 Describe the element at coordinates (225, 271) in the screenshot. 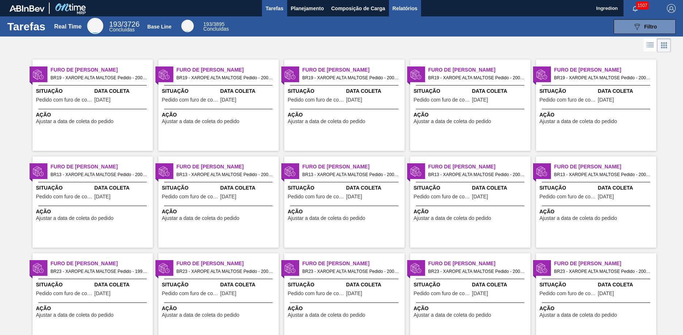

I see `span: BR23 - XAROPE ALTA MALTOSE Pedido - 2005415` at that location.